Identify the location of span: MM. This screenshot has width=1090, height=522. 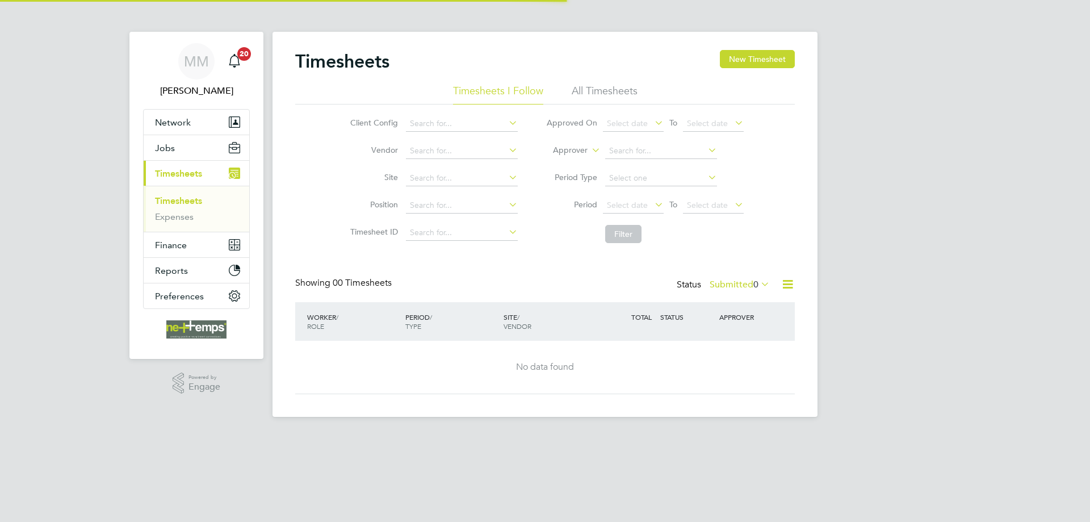
(196, 61).